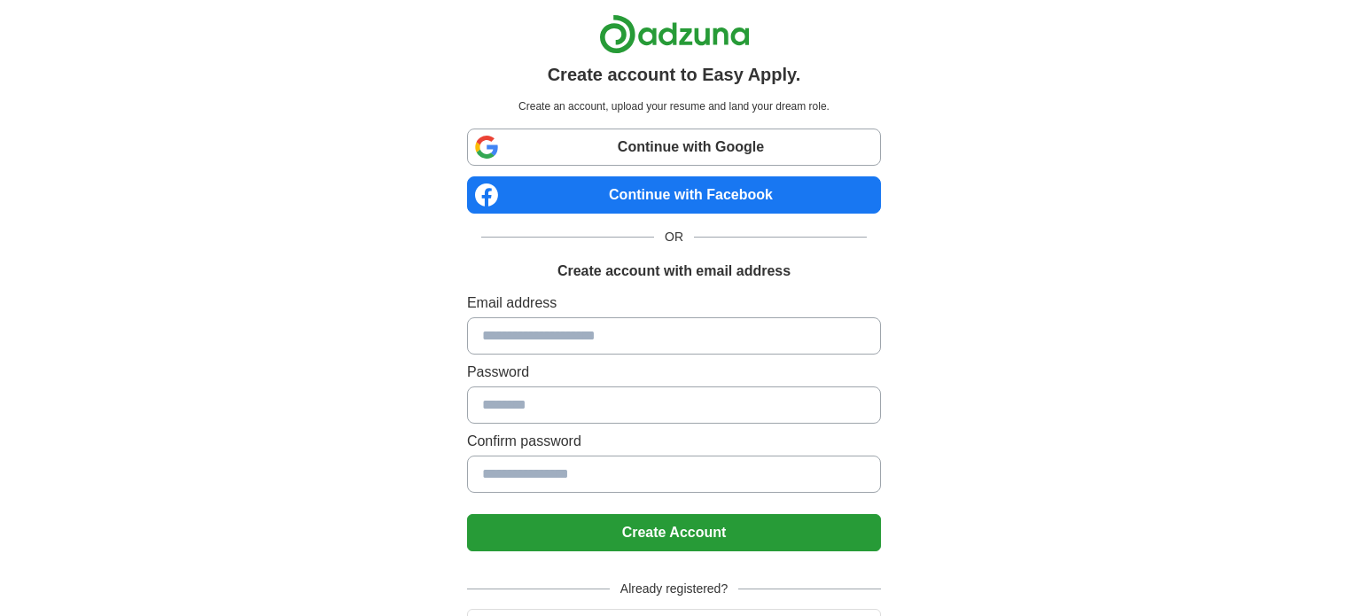 Image resolution: width=1348 pixels, height=616 pixels. What do you see at coordinates (674, 237) in the screenshot?
I see `span: OR` at bounding box center [674, 237].